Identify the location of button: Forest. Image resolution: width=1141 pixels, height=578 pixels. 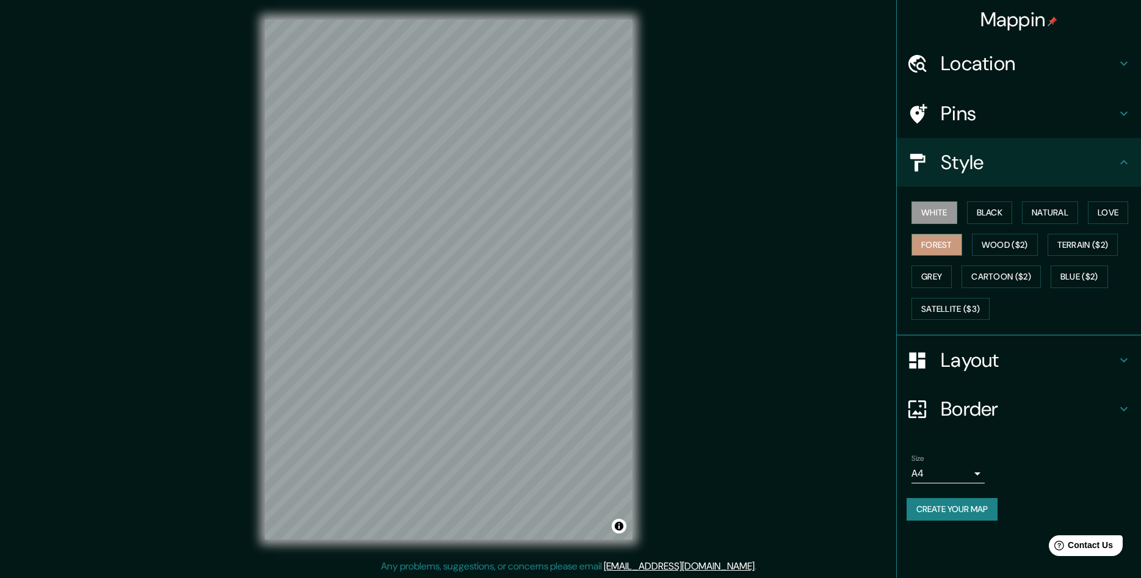
(936, 245).